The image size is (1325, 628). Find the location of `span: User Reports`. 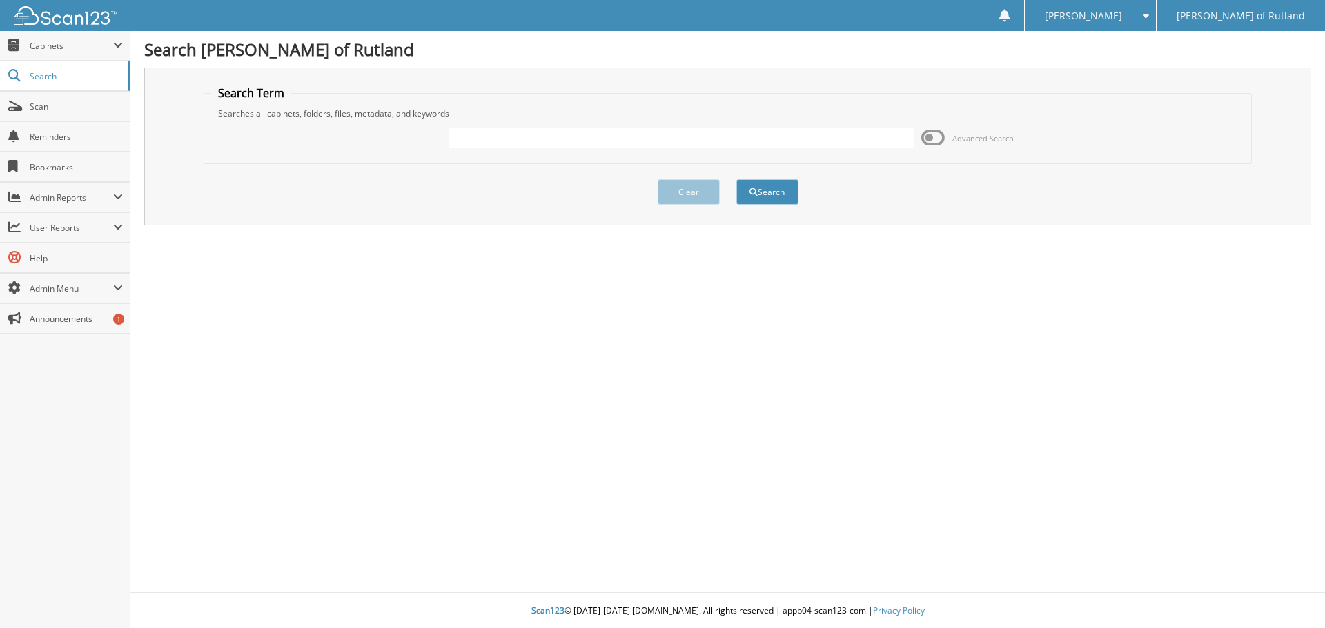

span: User Reports is located at coordinates (71, 228).